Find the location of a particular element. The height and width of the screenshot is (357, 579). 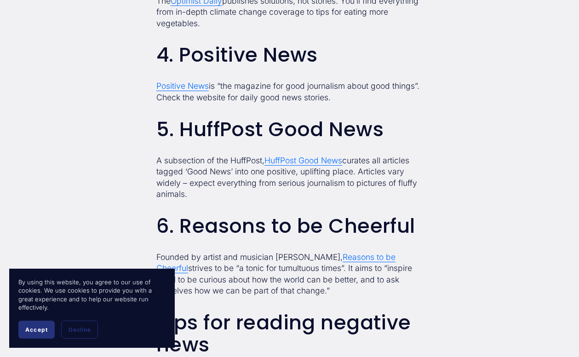

span: Accept is located at coordinates (36, 330).